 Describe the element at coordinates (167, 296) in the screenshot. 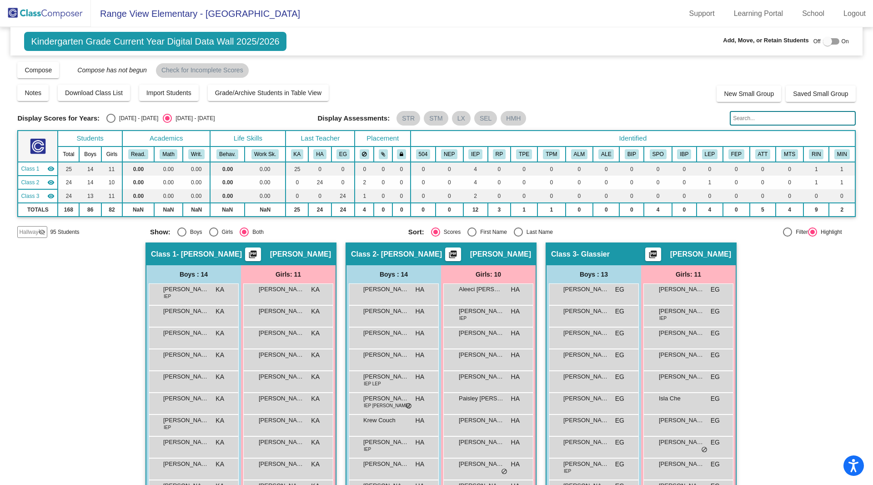

I see `span: IEP` at that location.